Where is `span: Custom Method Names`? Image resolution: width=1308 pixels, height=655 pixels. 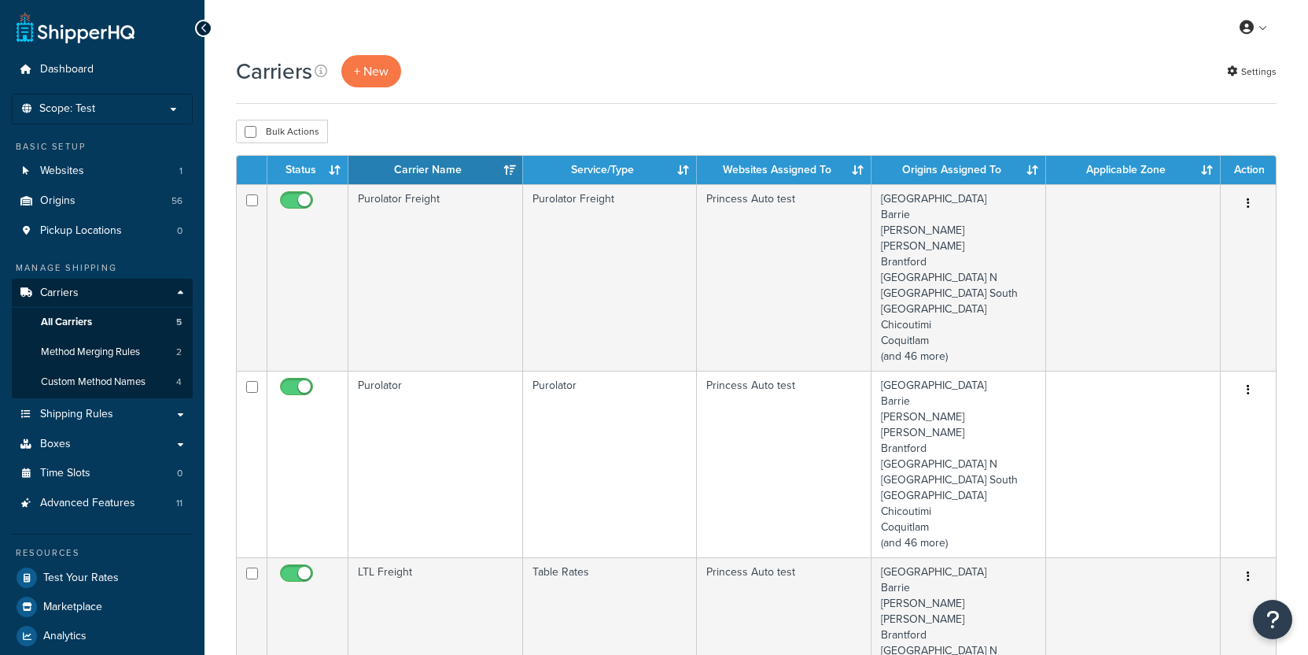
span: Custom Method Names is located at coordinates (93, 382).